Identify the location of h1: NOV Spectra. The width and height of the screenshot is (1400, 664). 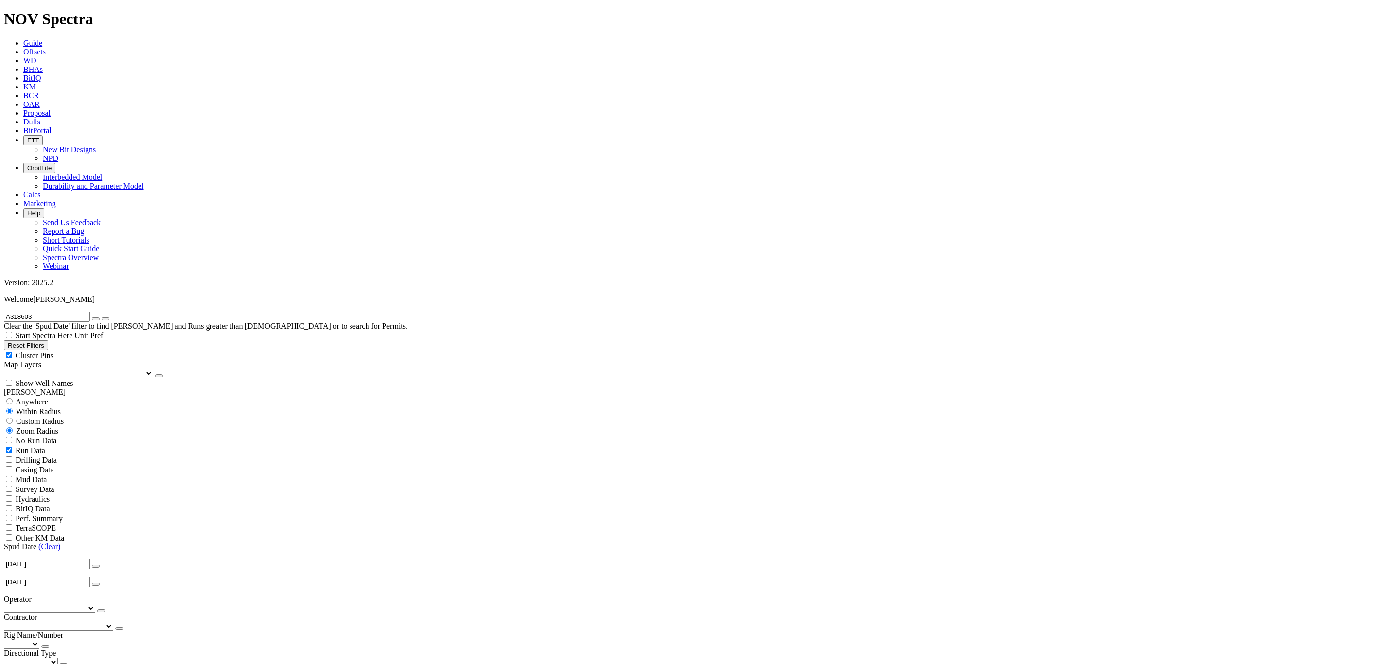
(700, 19).